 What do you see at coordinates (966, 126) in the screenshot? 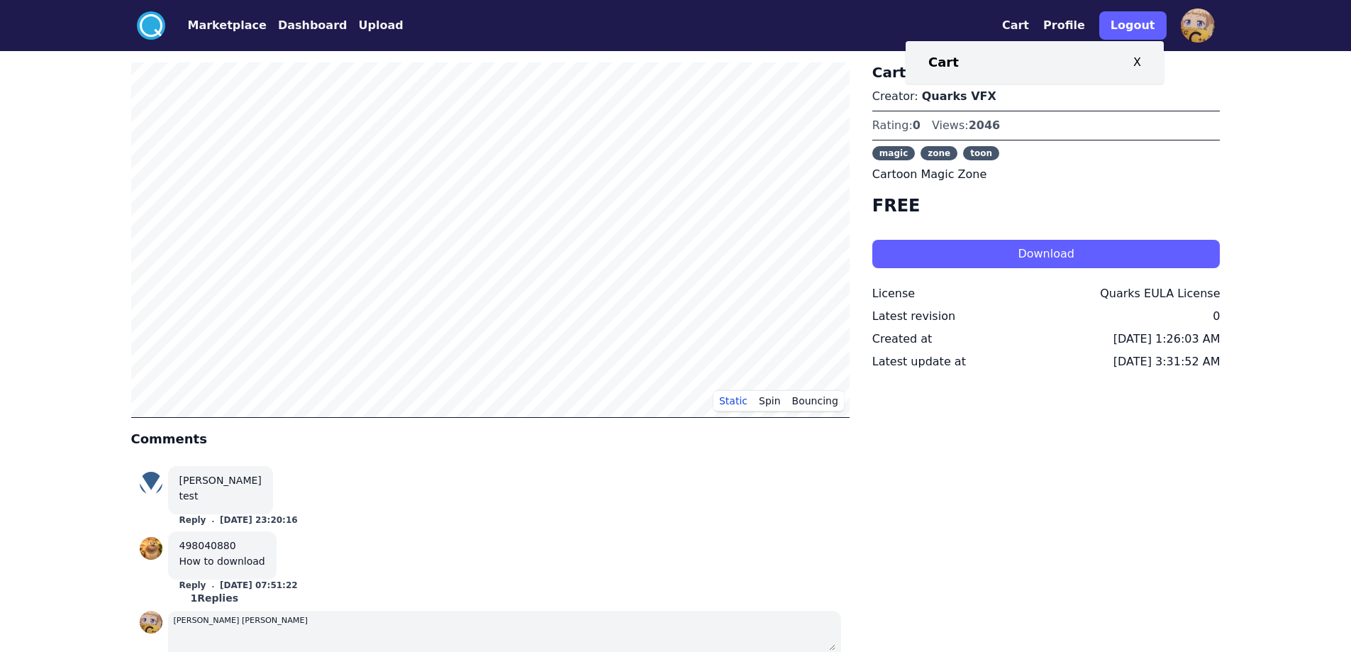
I see `div: Views:` at bounding box center [966, 126].